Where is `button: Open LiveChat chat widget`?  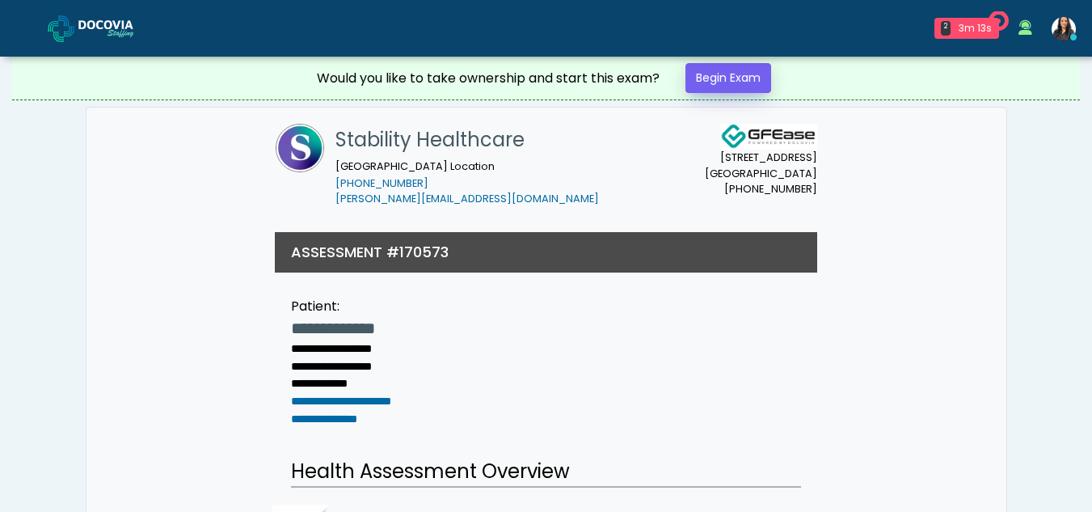 button: Open LiveChat chat widget is located at coordinates (37, 31).